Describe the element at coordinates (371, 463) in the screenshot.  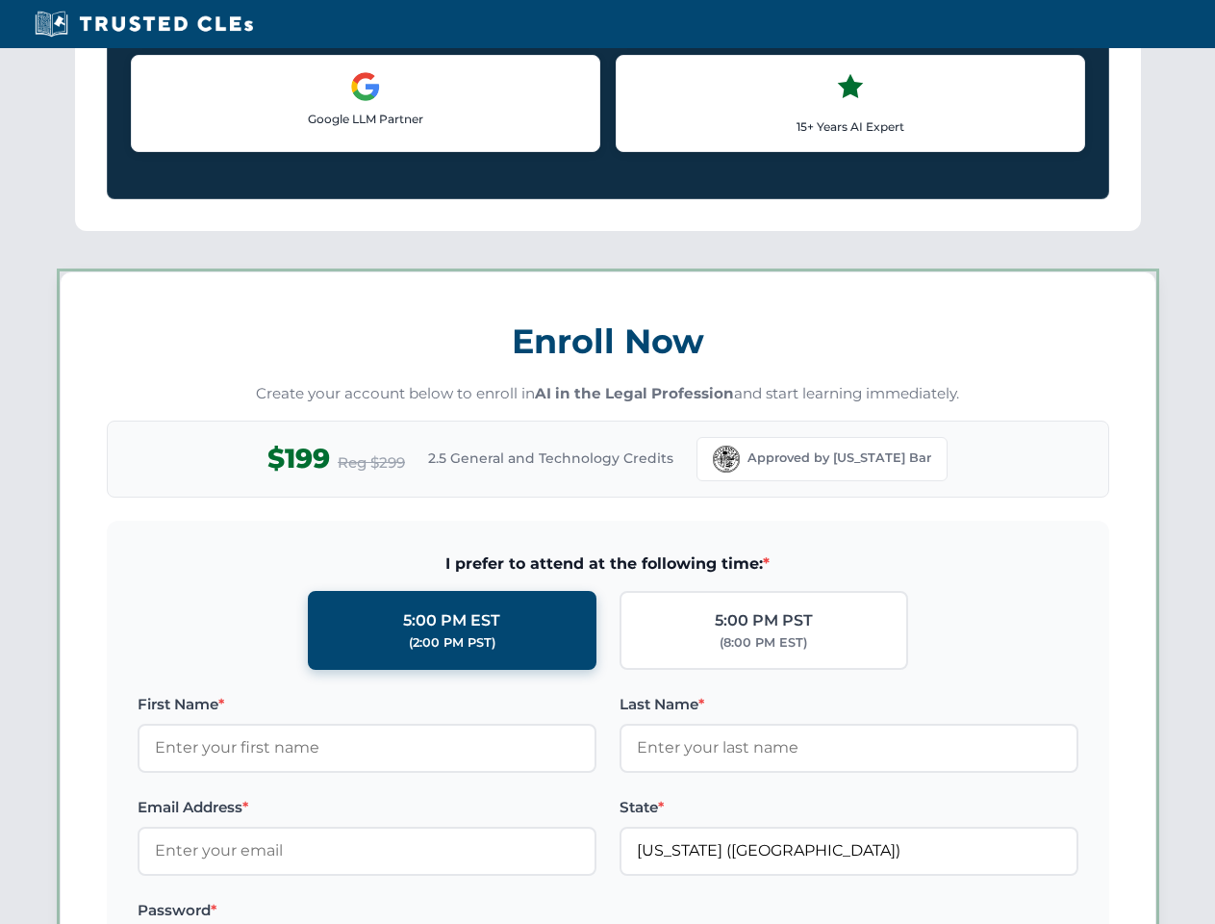
I see `span: Reg $299` at that location.